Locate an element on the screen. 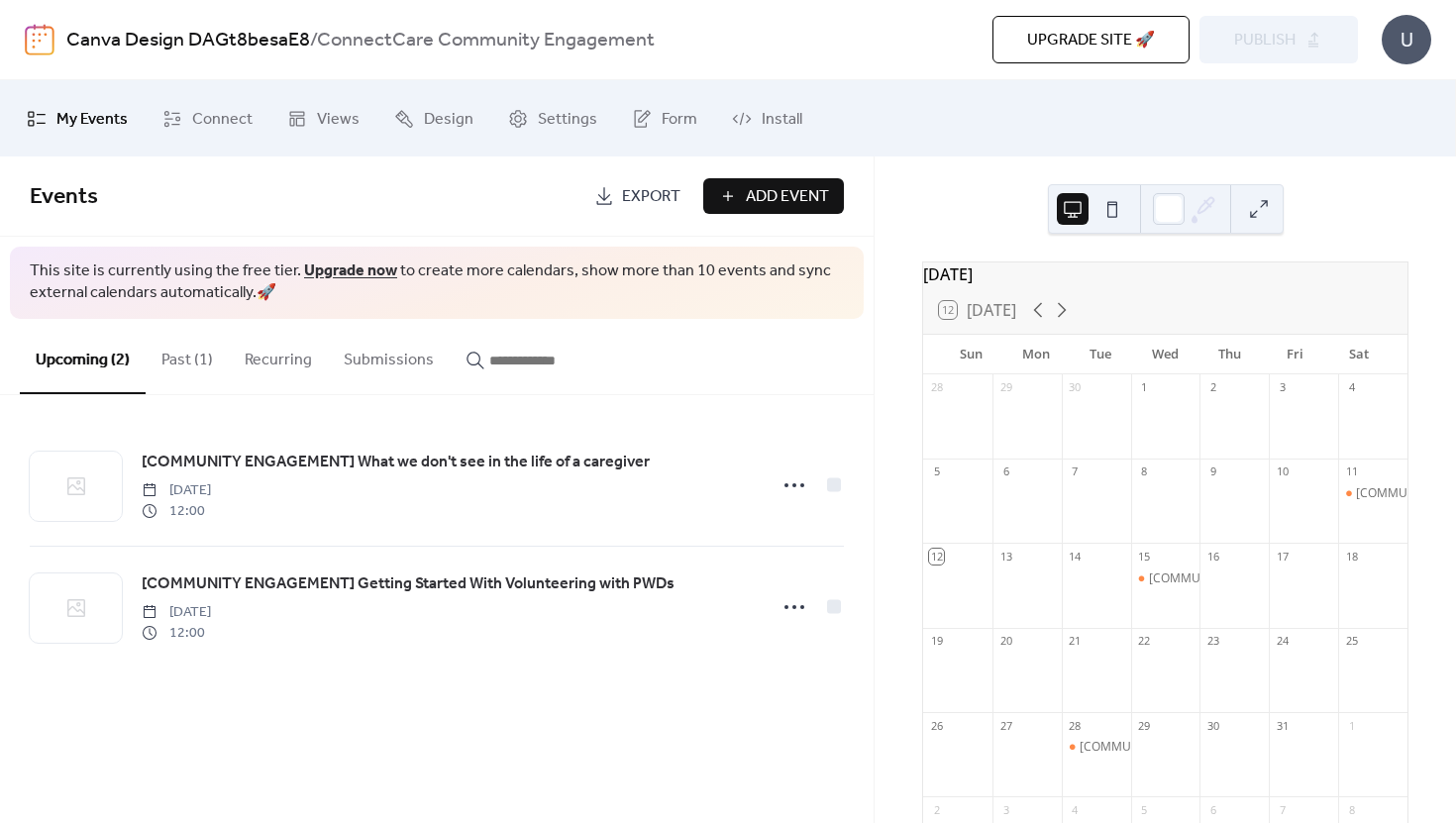  div: 21 is located at coordinates (1075, 640).